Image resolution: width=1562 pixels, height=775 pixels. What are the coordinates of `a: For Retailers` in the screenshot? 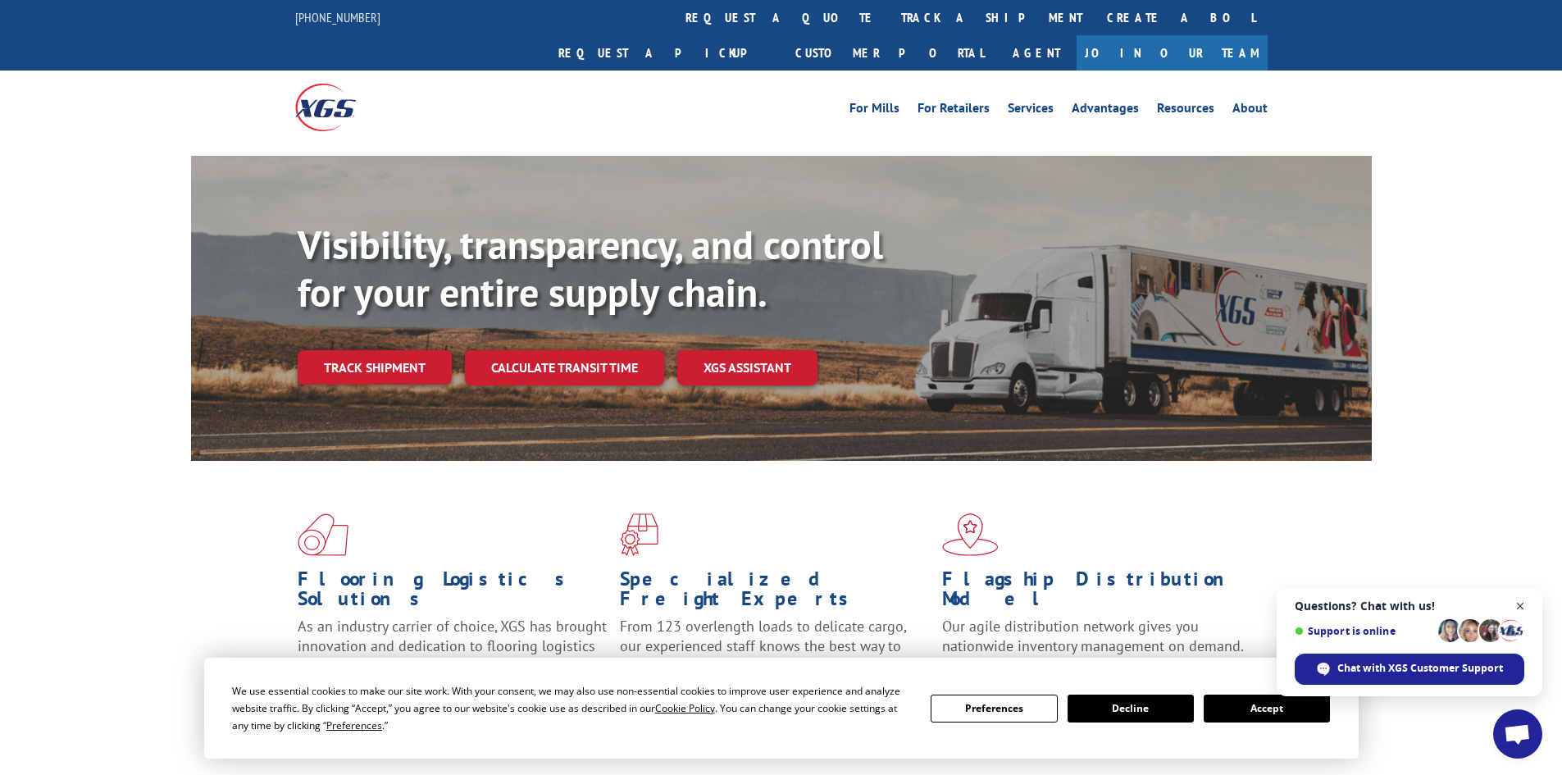 It's located at (954, 111).